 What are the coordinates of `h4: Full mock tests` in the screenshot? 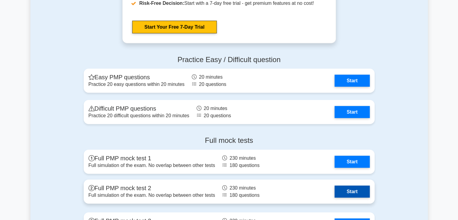 It's located at (229, 140).